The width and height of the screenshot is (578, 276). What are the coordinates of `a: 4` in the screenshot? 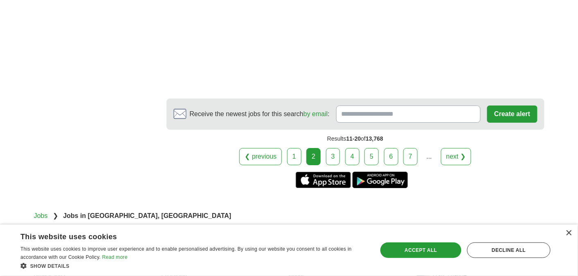 It's located at (352, 157).